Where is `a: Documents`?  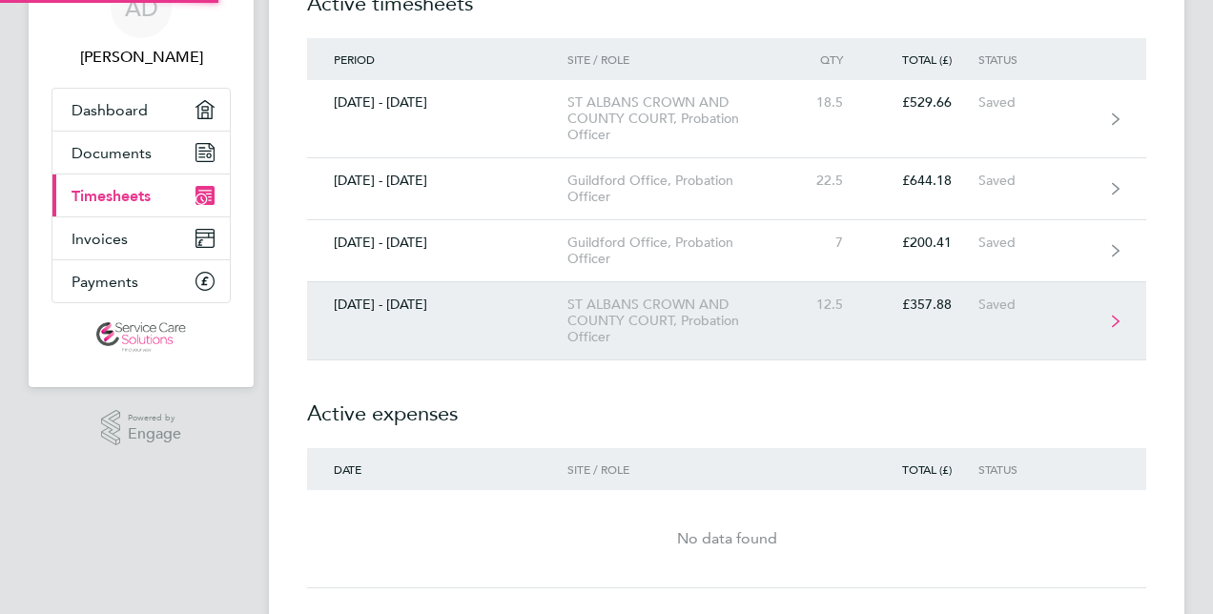
a: Documents is located at coordinates (141, 153).